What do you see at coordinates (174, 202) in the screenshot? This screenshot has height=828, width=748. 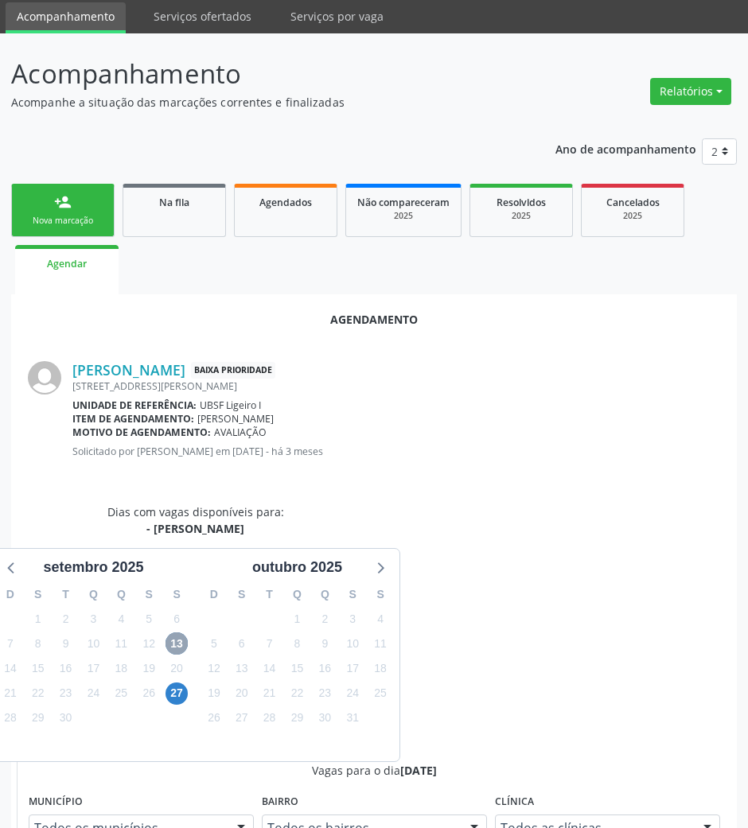 I see `span: Na fila` at bounding box center [174, 202].